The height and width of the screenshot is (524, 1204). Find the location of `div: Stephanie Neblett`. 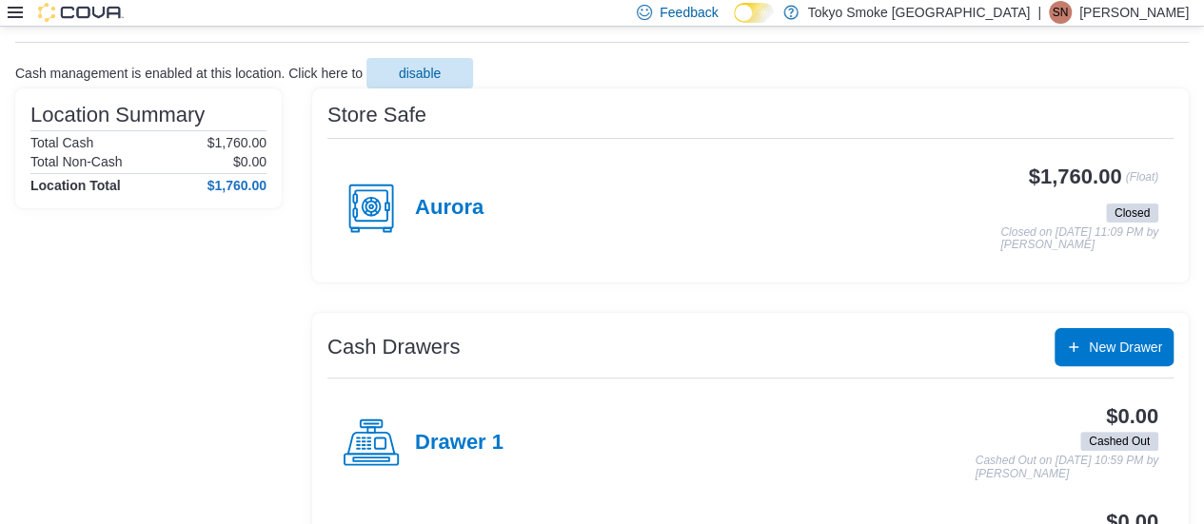

div: Stephanie Neblett is located at coordinates (1060, 12).